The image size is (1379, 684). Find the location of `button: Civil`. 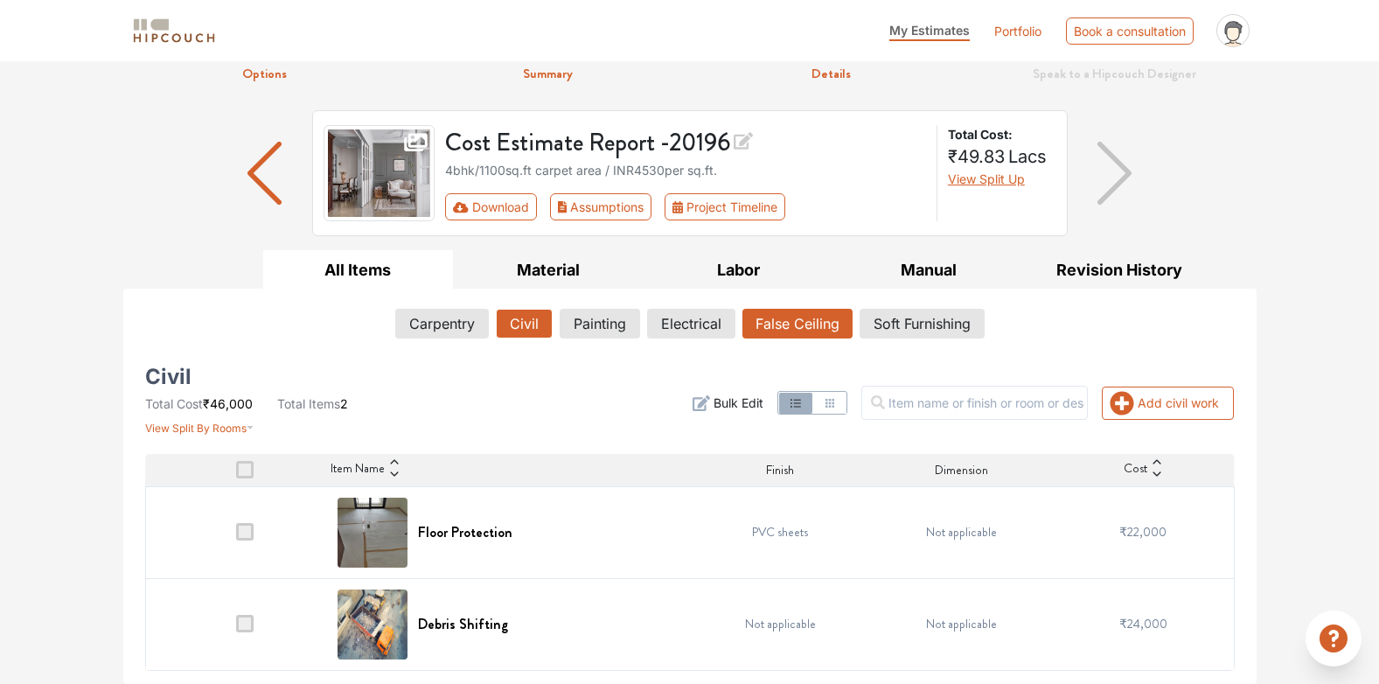

button: Civil is located at coordinates (524, 324).